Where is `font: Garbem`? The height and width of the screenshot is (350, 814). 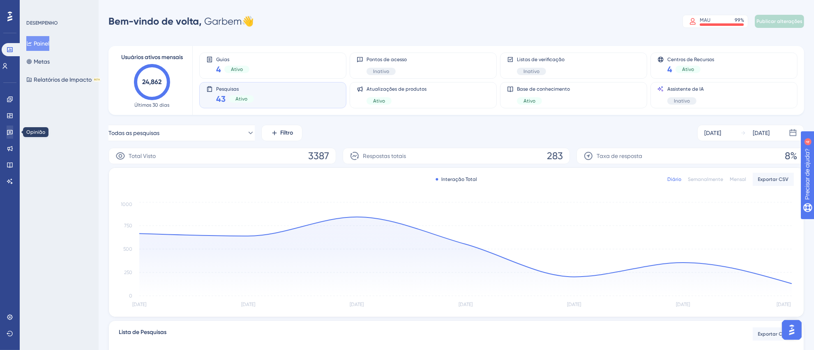 font: Garbem is located at coordinates (223, 21).